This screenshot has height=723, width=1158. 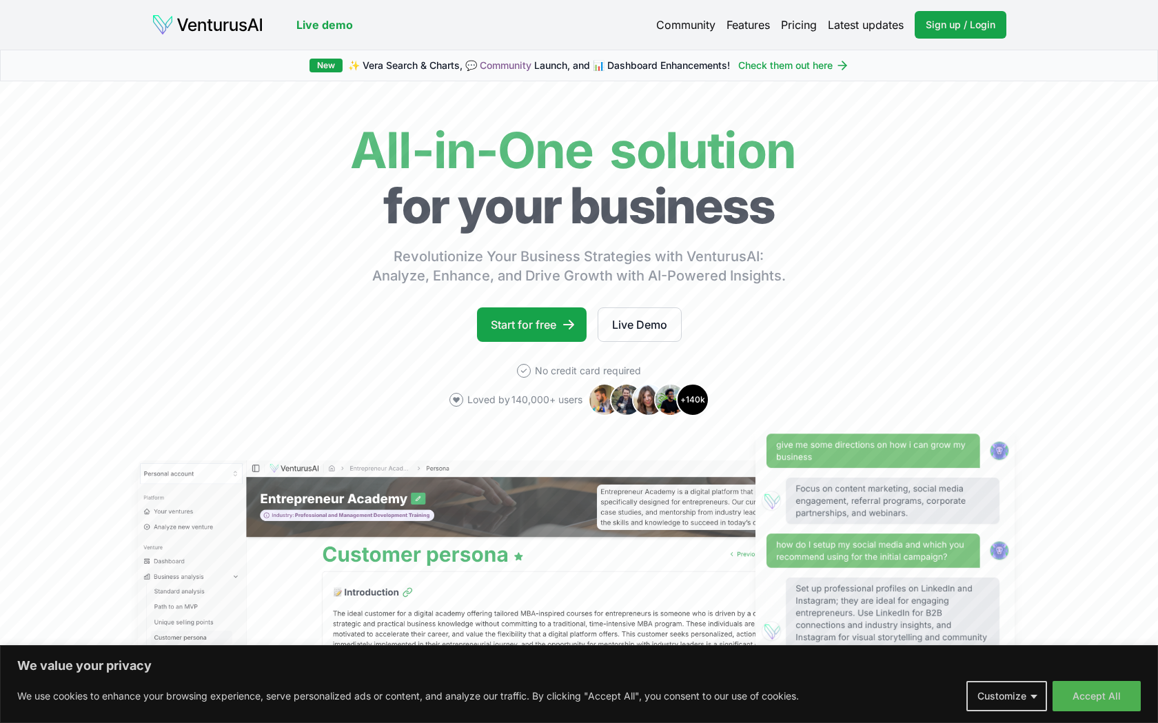 I want to click on a: Latest updates, so click(x=866, y=25).